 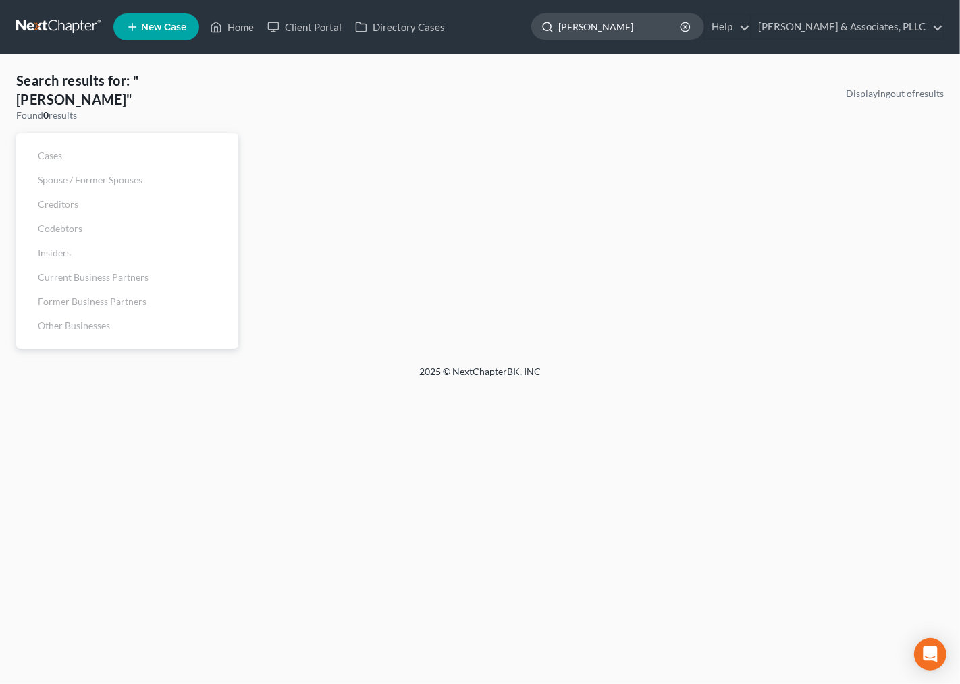 I want to click on a: Current Business Partners, so click(x=127, y=277).